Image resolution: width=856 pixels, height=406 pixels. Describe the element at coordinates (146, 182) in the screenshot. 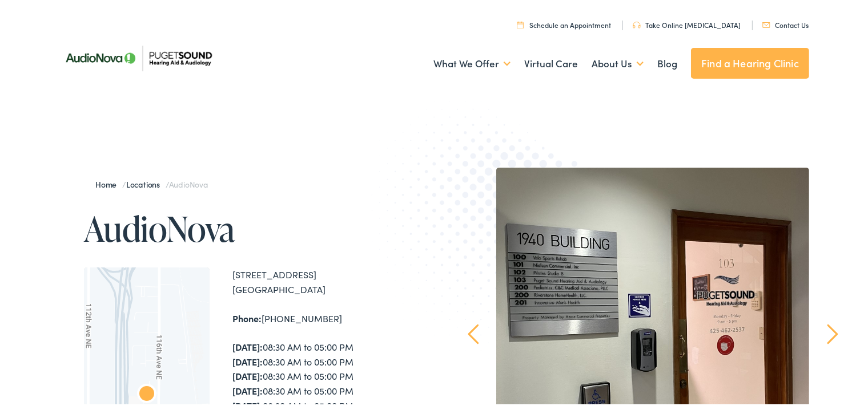

I see `a: Locations` at that location.